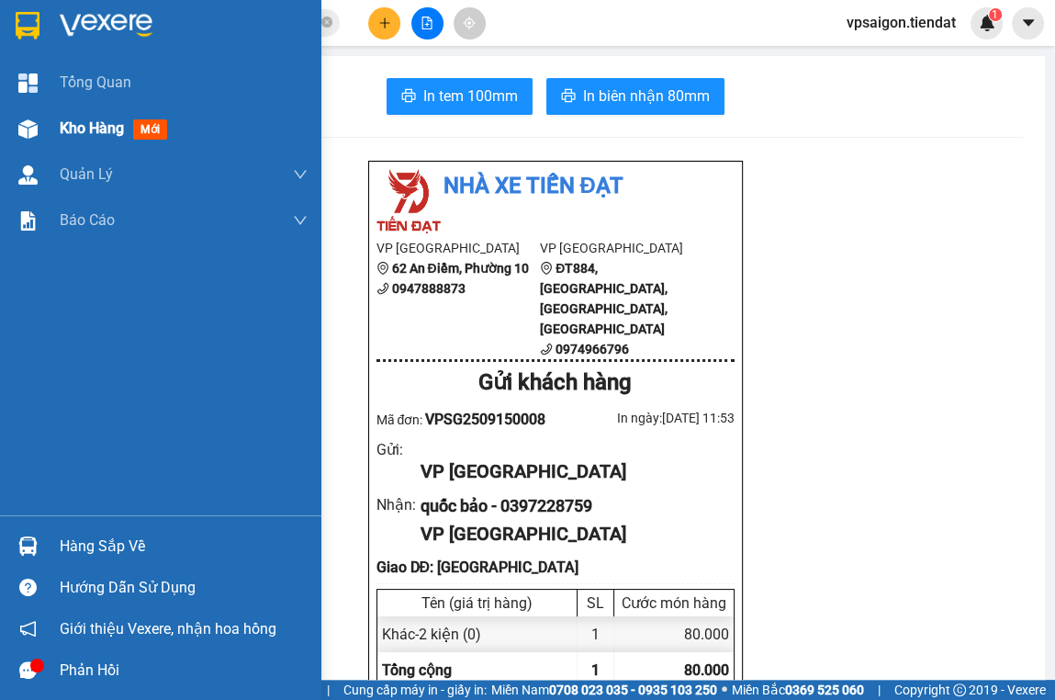 The image size is (1055, 700). I want to click on span: Giới thiệu Vexere, nhận hoa hồng, so click(168, 628).